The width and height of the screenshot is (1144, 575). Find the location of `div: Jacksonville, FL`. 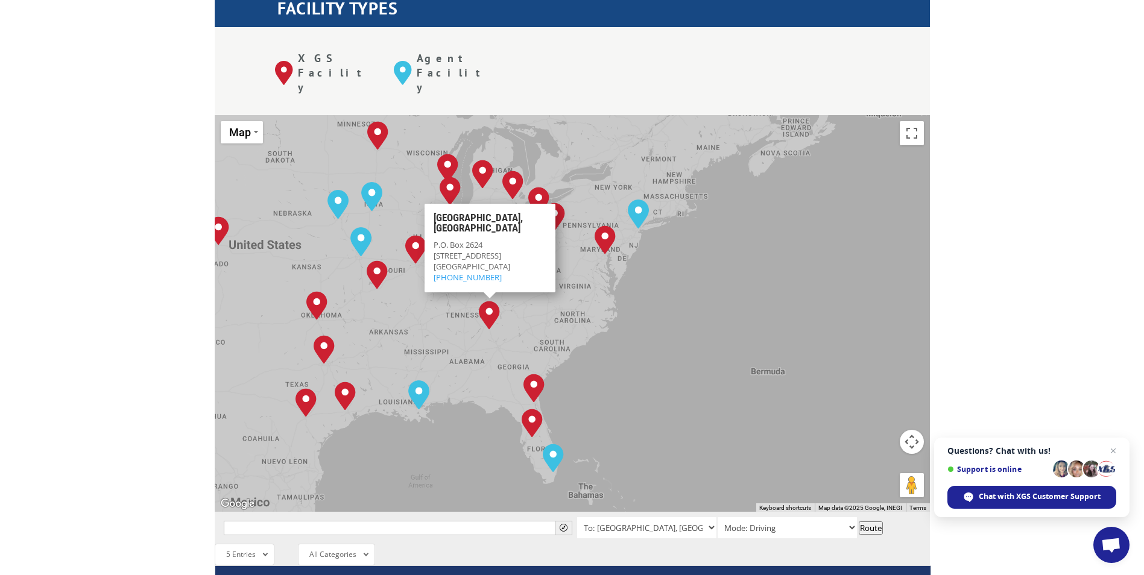

div: Jacksonville, FL is located at coordinates (534, 388).